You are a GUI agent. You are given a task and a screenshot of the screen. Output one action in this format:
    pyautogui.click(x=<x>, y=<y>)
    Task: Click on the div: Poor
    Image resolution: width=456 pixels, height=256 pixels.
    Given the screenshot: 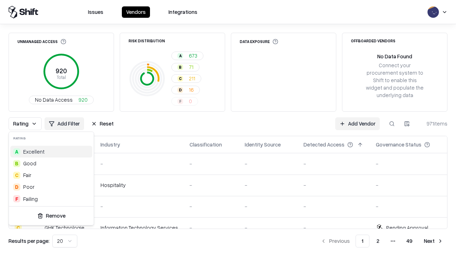 What is the action you would take?
    pyautogui.click(x=29, y=187)
    